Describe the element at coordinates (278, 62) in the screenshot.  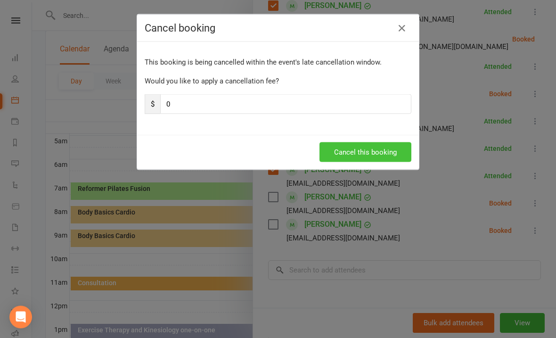
I see `p: This booking is being cancelled within the event's late cancellation window.` at that location.